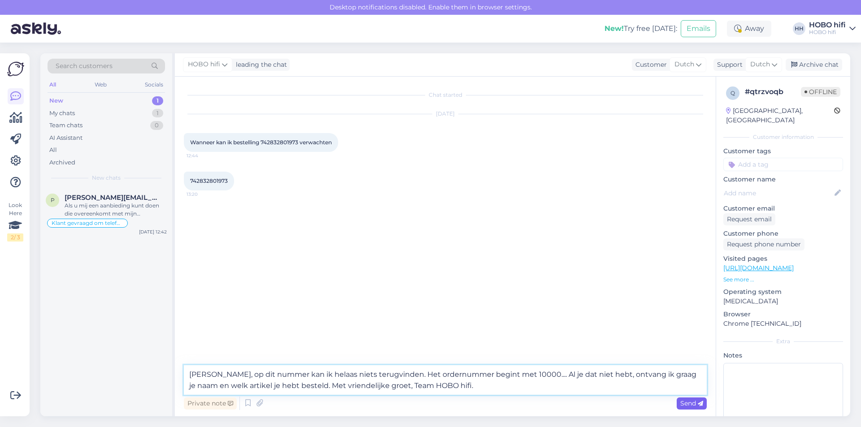 The image size is (861, 427). Describe the element at coordinates (783, 292) in the screenshot. I see `p: Operating system` at that location.